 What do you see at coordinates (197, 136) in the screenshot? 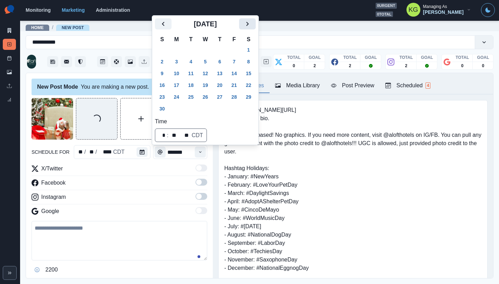
I see `div: time zone` at bounding box center [197, 136].